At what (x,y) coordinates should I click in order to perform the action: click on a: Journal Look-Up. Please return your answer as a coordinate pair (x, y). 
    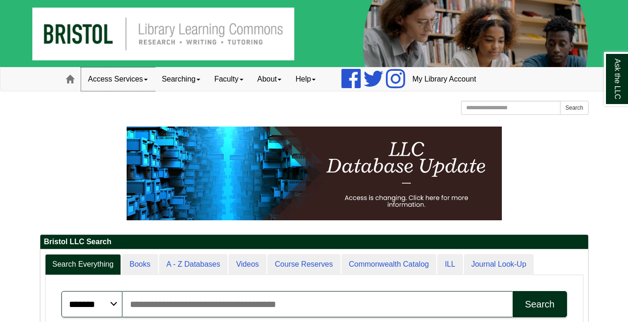
    Looking at the image, I should click on (498, 264).